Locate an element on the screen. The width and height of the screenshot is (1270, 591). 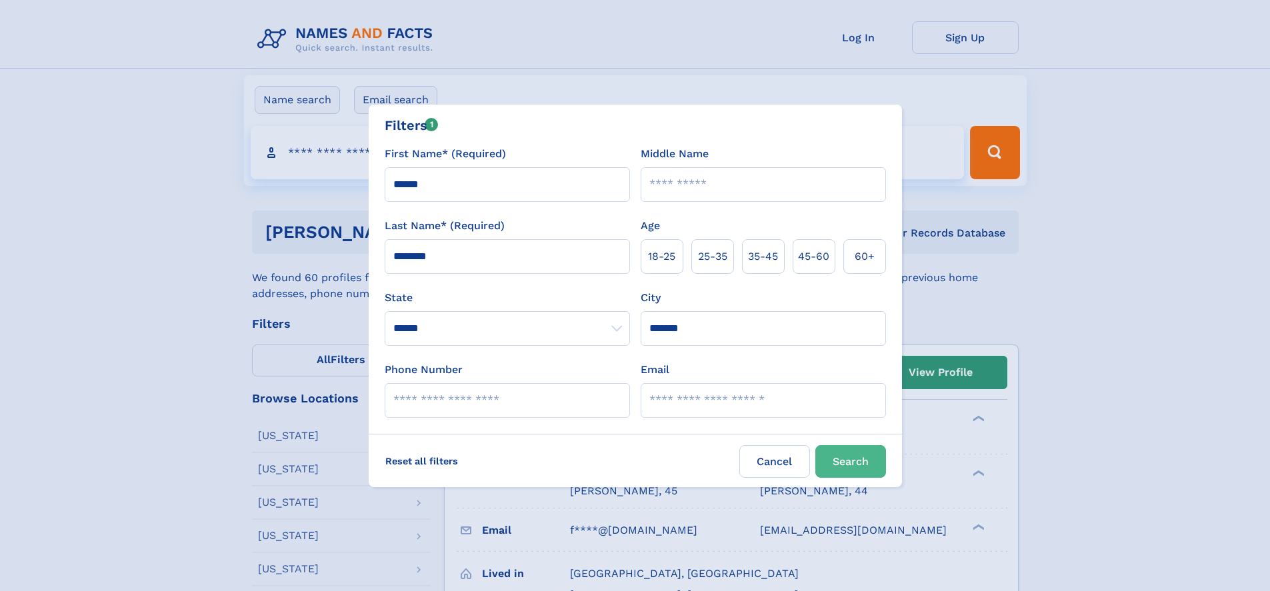
span: 25‑35 is located at coordinates (712, 257).